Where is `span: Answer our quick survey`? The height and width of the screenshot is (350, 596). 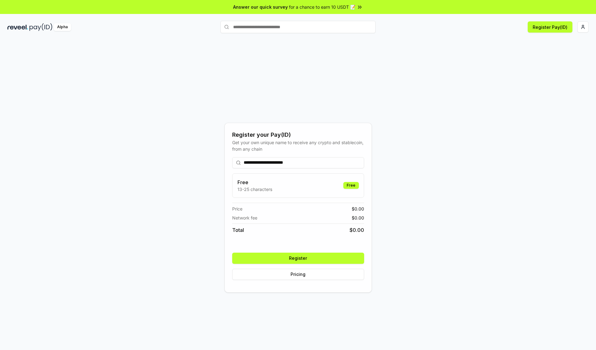 span: Answer our quick survey is located at coordinates (260, 7).